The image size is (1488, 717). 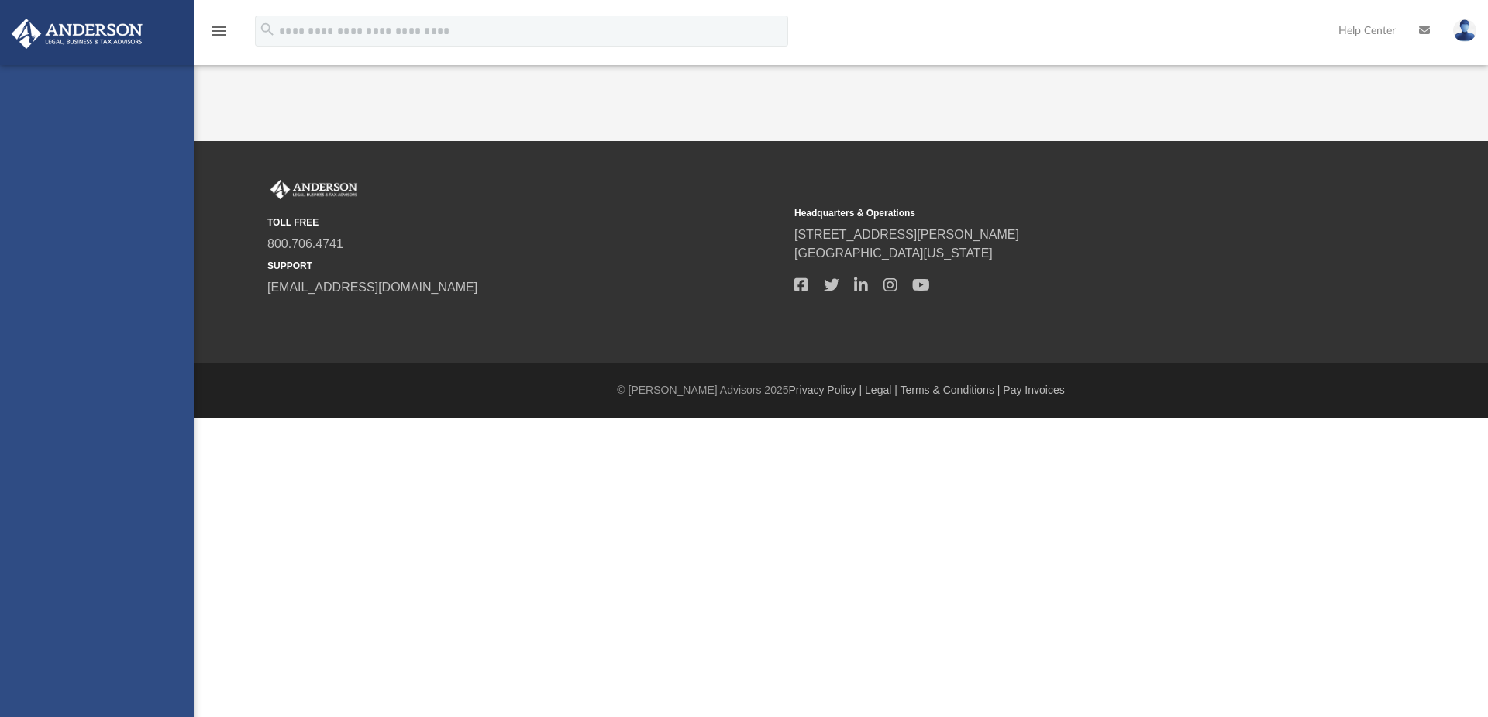 I want to click on img: User Pic, so click(x=1464, y=30).